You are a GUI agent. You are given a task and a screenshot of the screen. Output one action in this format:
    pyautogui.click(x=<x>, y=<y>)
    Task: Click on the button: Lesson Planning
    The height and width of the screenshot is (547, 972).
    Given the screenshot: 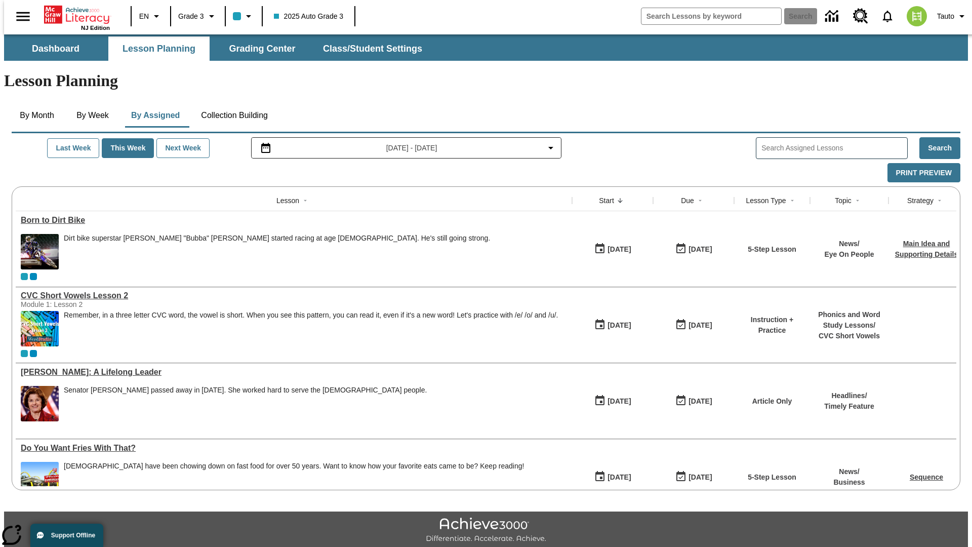 What is the action you would take?
    pyautogui.click(x=159, y=49)
    